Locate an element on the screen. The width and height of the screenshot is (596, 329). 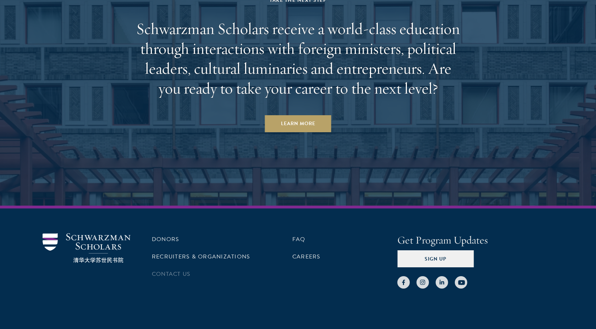
a: FAQ is located at coordinates (299, 239).